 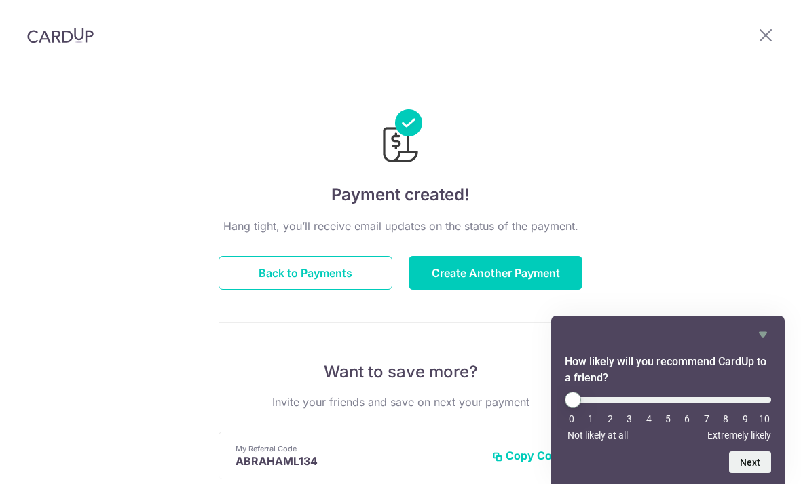 I want to click on li: 0, so click(x=571, y=419).